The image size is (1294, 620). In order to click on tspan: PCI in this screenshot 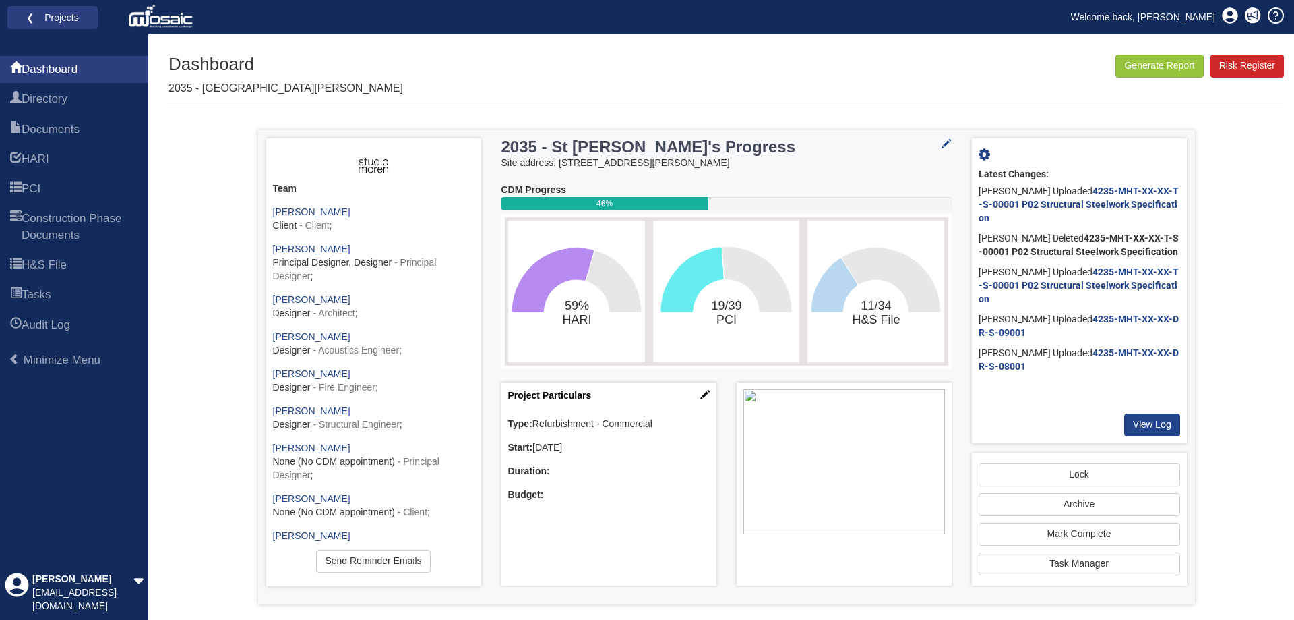, I will do `click(727, 320)`.